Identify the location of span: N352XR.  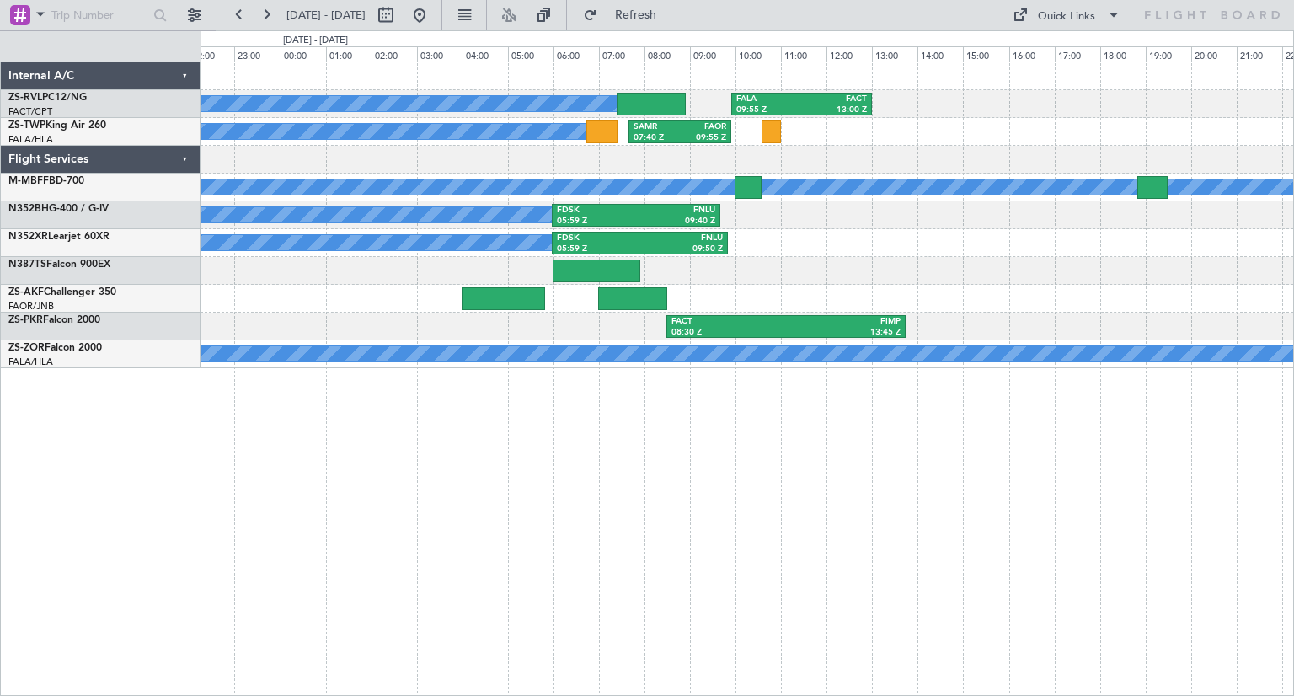
(28, 237).